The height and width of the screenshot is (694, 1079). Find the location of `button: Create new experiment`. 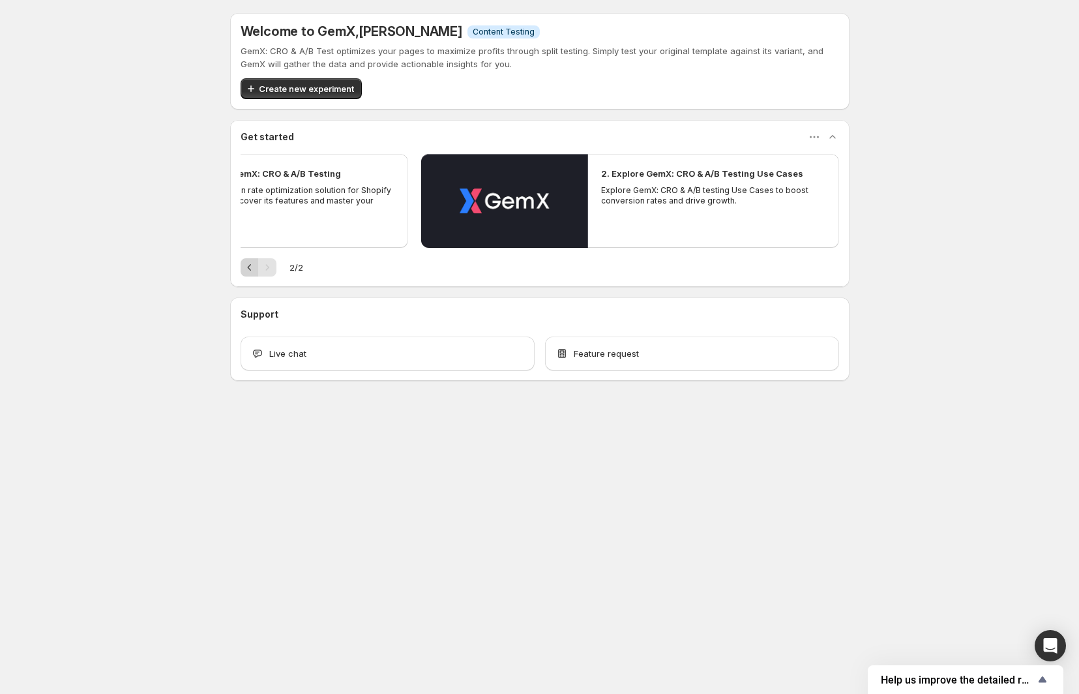

button: Create new experiment is located at coordinates (301, 89).